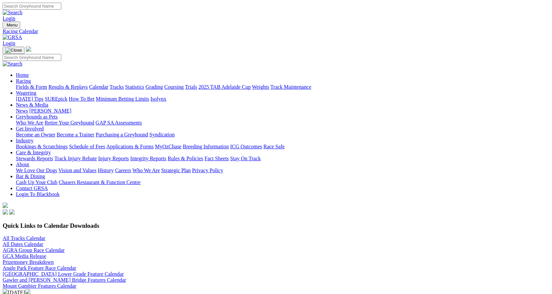  I want to click on a: Purchasing a Greyhound, so click(122, 134).